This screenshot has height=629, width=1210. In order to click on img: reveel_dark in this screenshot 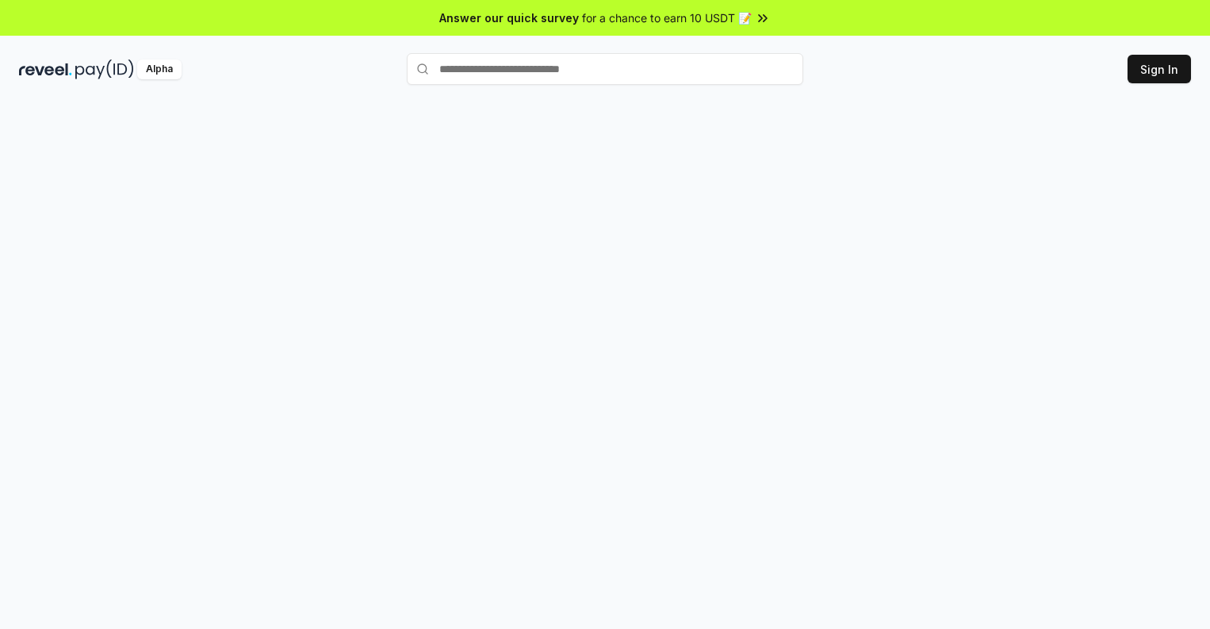, I will do `click(45, 69)`.